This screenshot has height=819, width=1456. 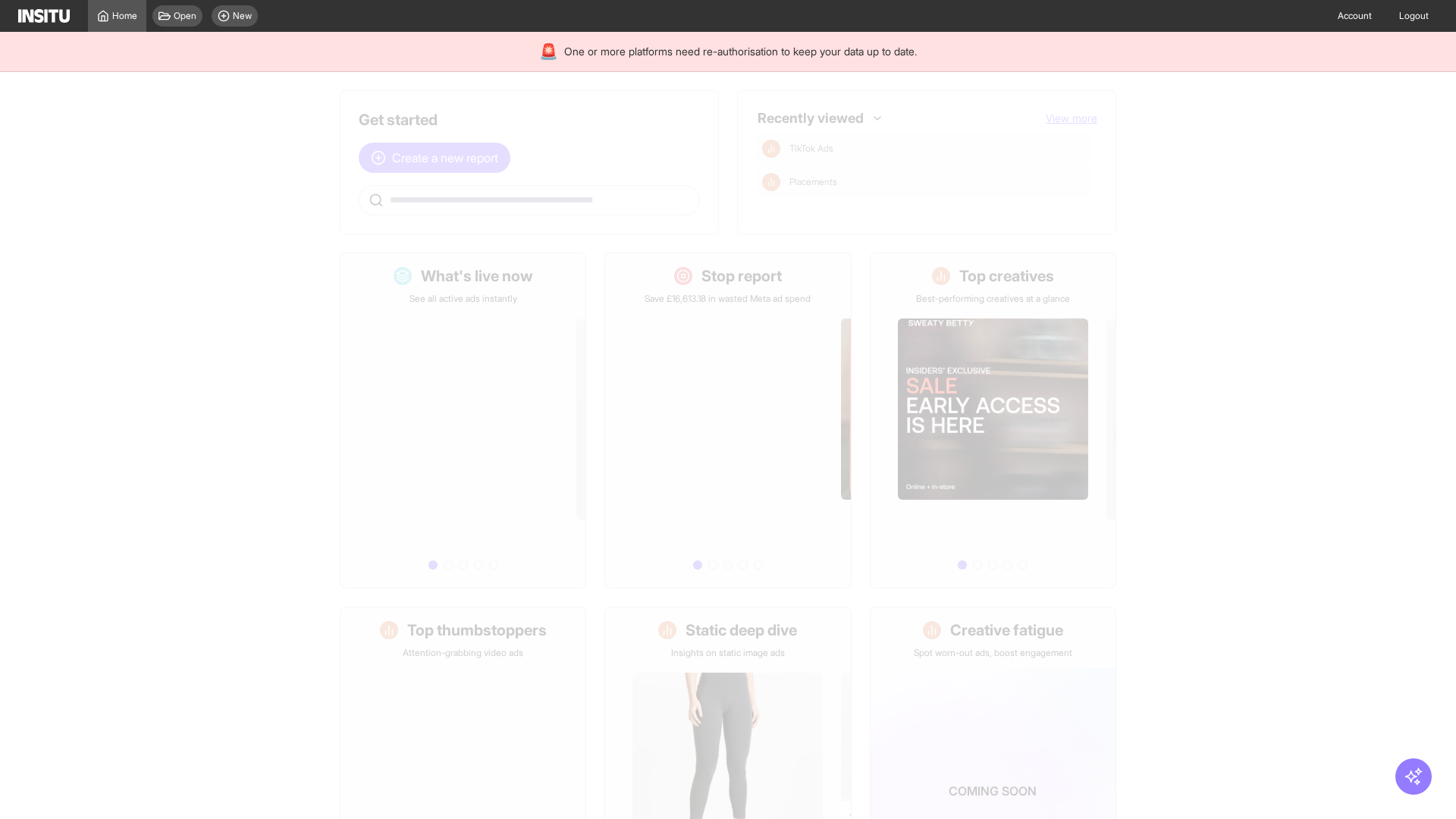 I want to click on img: Logo, so click(x=44, y=16).